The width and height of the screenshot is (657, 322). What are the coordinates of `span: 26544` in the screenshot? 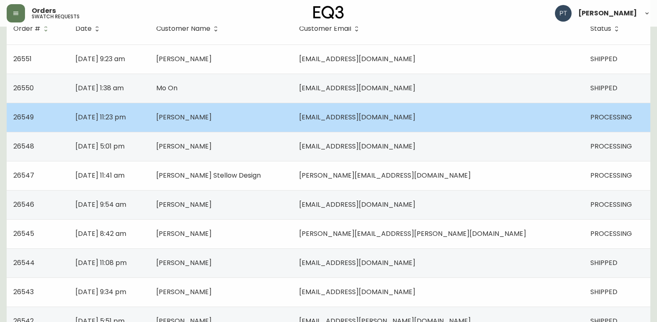 It's located at (24, 263).